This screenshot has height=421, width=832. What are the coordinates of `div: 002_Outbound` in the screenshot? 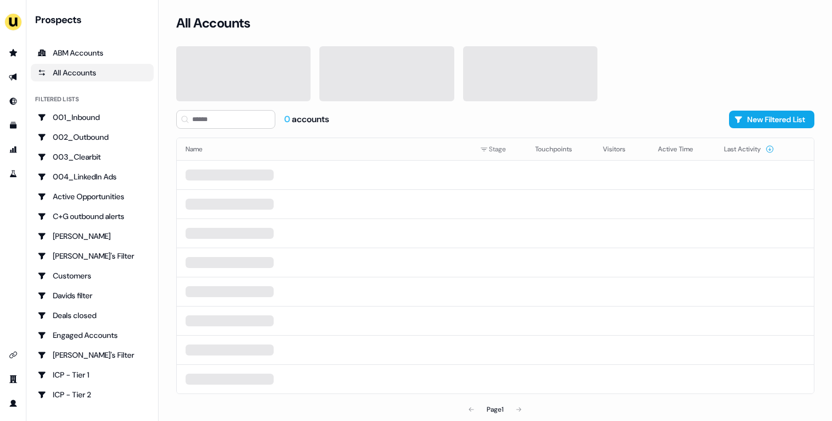 It's located at (92, 137).